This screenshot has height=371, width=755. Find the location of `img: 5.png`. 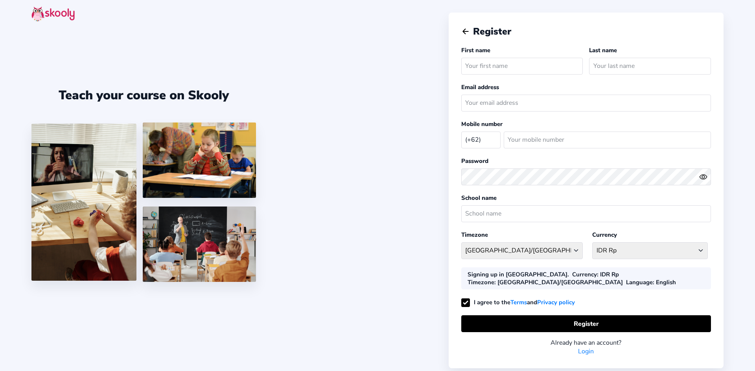

img: 5.png is located at coordinates (199, 244).